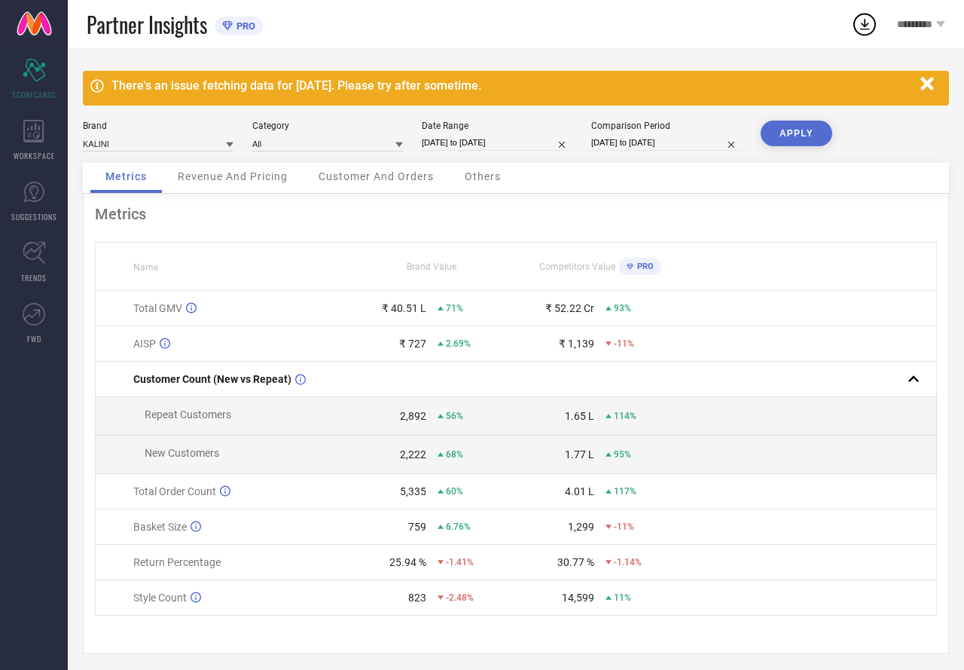  I want to click on button: APPLY, so click(796, 133).